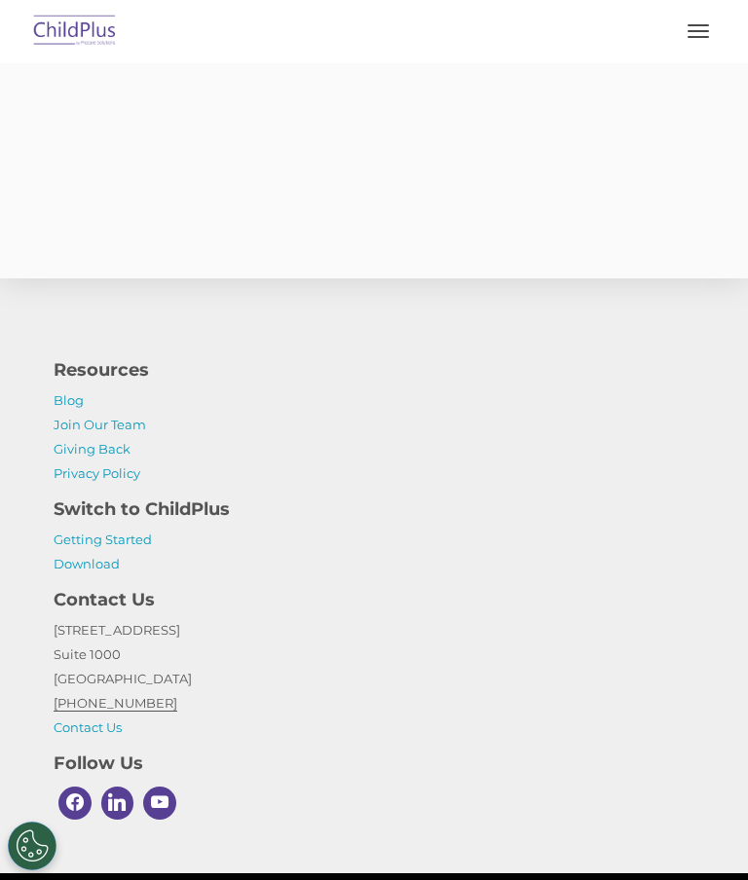 The width and height of the screenshot is (748, 880). Describe the element at coordinates (32, 846) in the screenshot. I see `button: Cookies Settings` at that location.